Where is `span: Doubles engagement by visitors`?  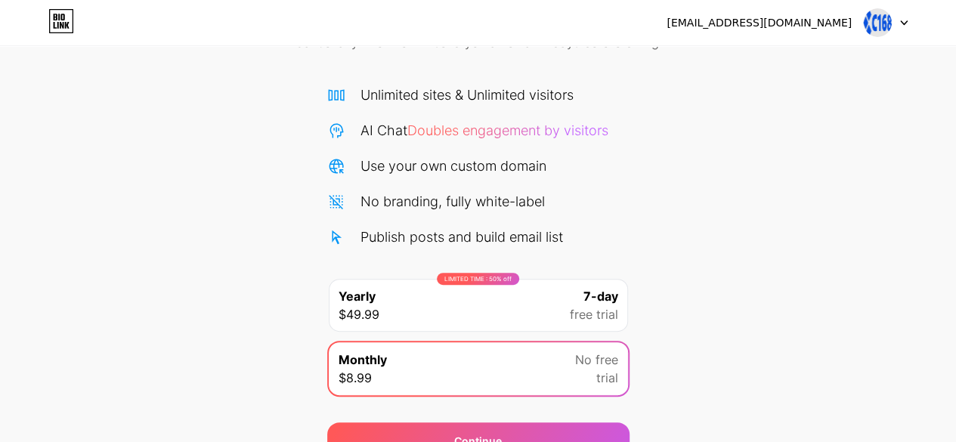
span: Doubles engagement by visitors is located at coordinates (508, 130).